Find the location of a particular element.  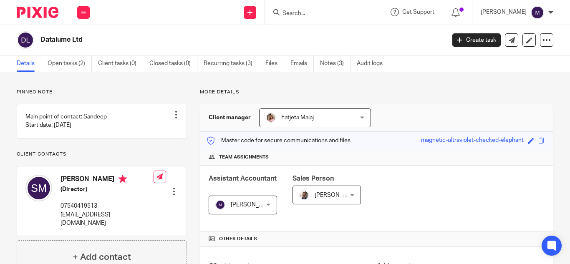

a: Details is located at coordinates (29, 63).